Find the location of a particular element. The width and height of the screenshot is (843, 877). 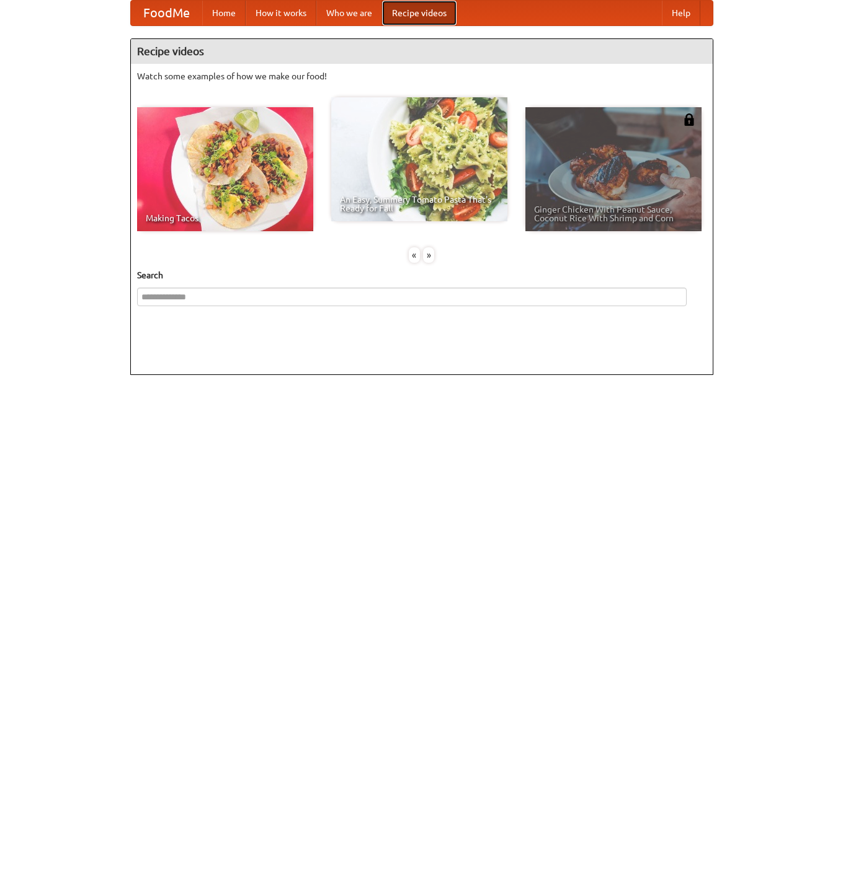

span: An Easy, Summery Tomato Pasta That's Ready for Fall is located at coordinates (419, 204).